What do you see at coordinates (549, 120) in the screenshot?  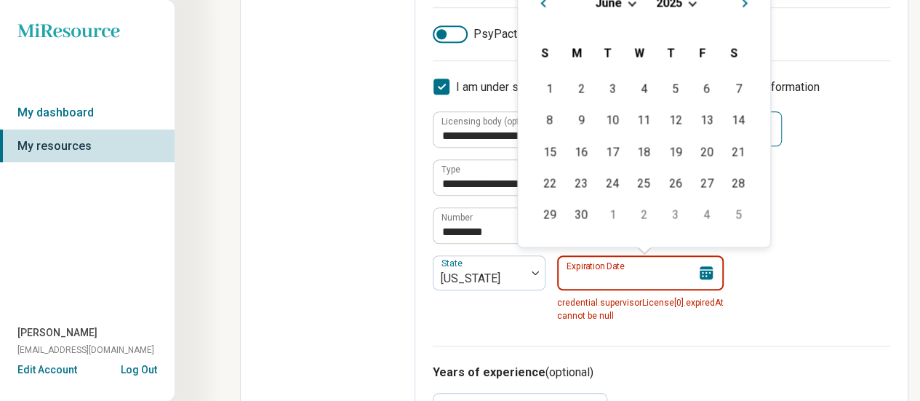 I see `div: Choose Sunday, June 8th, 2025` at bounding box center [549, 120].